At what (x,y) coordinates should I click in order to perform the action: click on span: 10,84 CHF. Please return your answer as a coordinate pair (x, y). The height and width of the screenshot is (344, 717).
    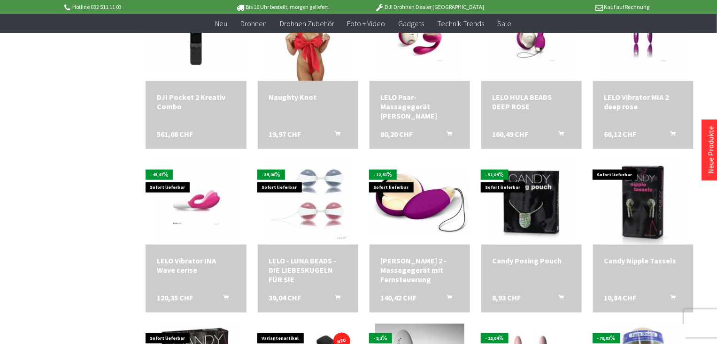
    Looking at the image, I should click on (620, 298).